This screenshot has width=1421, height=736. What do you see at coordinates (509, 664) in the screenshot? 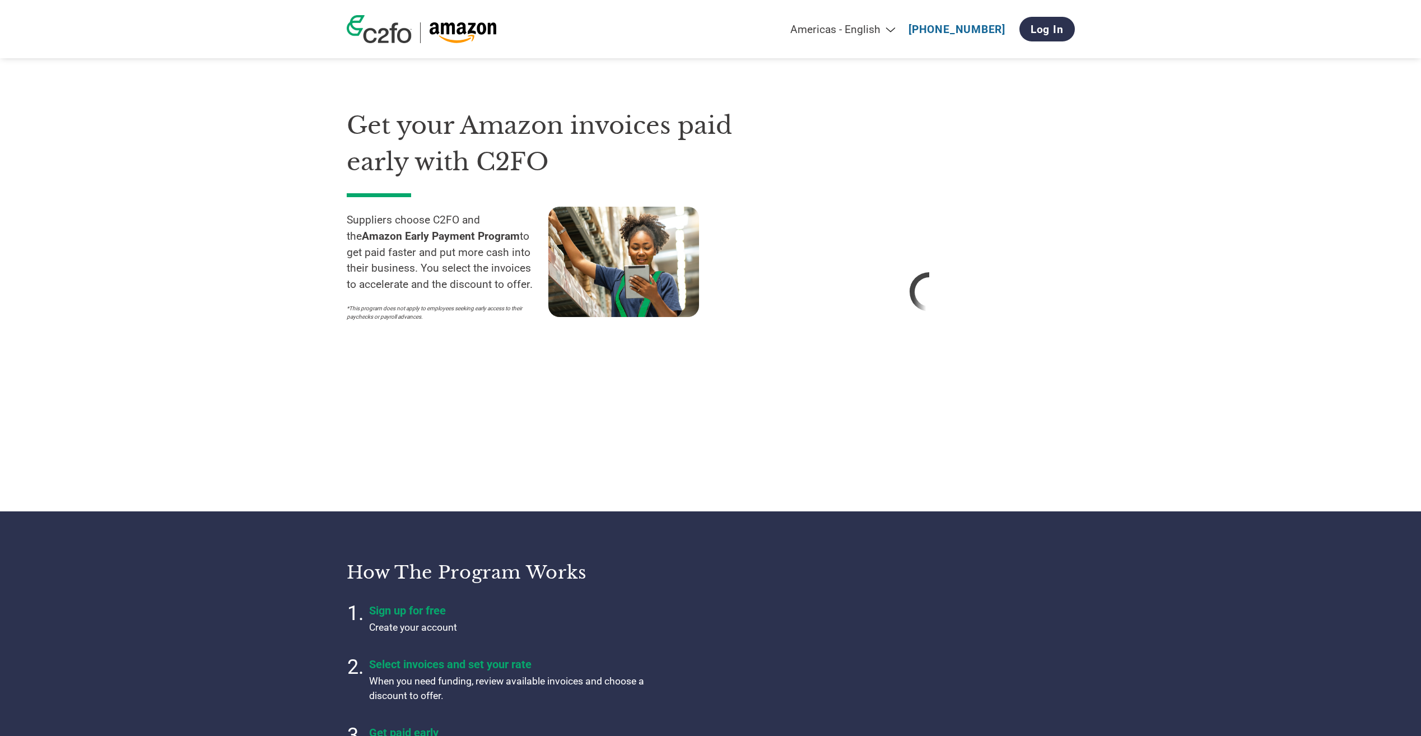
I see `h4: Select invoices and set your rate` at bounding box center [509, 664].